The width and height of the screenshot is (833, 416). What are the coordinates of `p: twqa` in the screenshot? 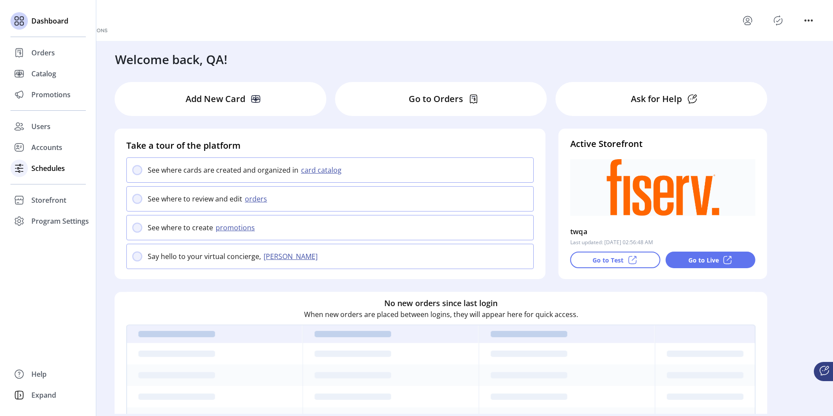 It's located at (579, 231).